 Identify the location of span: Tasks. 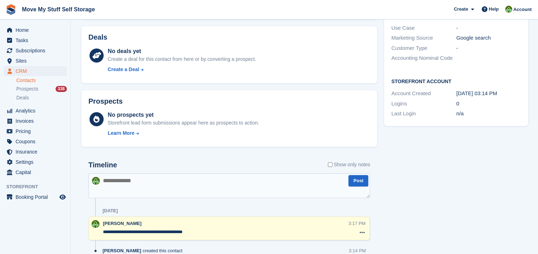
(37, 40).